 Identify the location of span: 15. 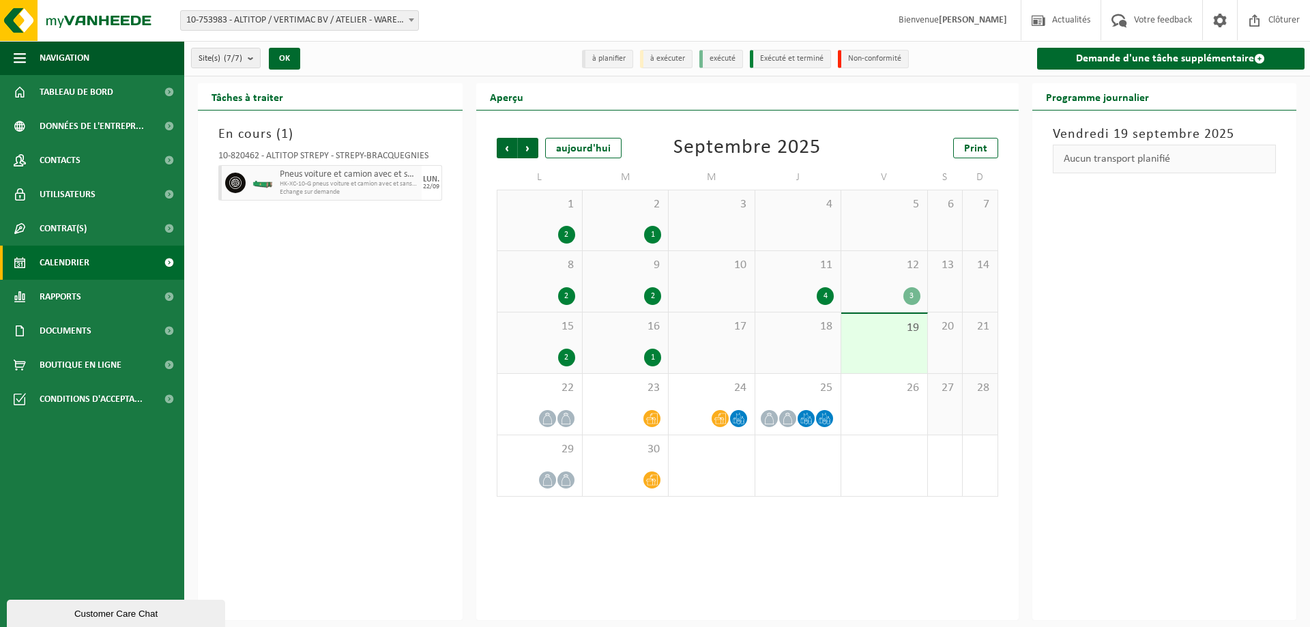
(540, 327).